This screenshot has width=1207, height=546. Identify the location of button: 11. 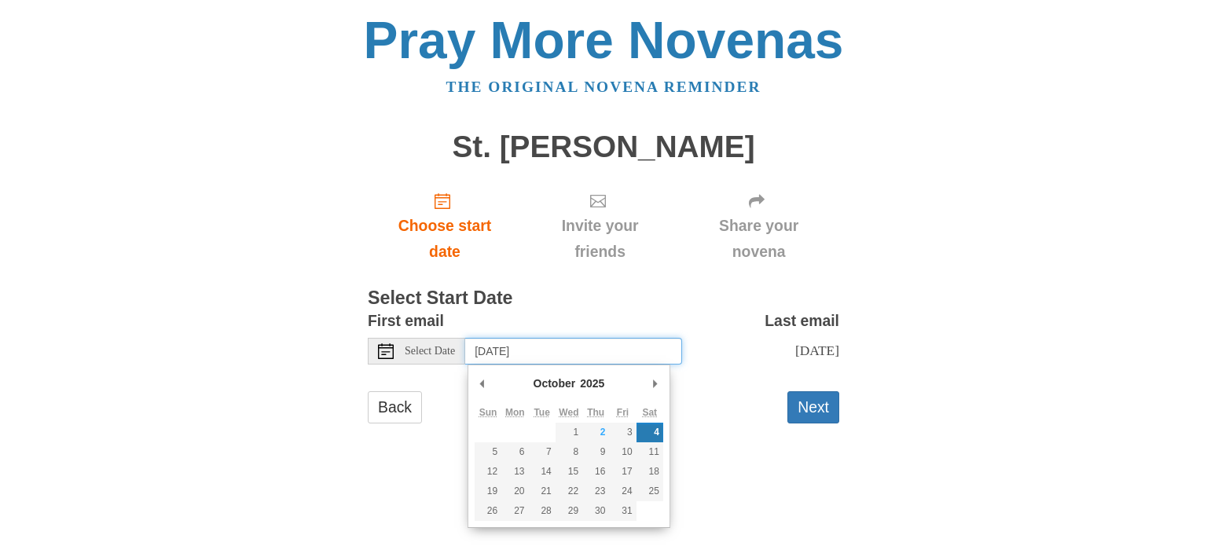
(650, 452).